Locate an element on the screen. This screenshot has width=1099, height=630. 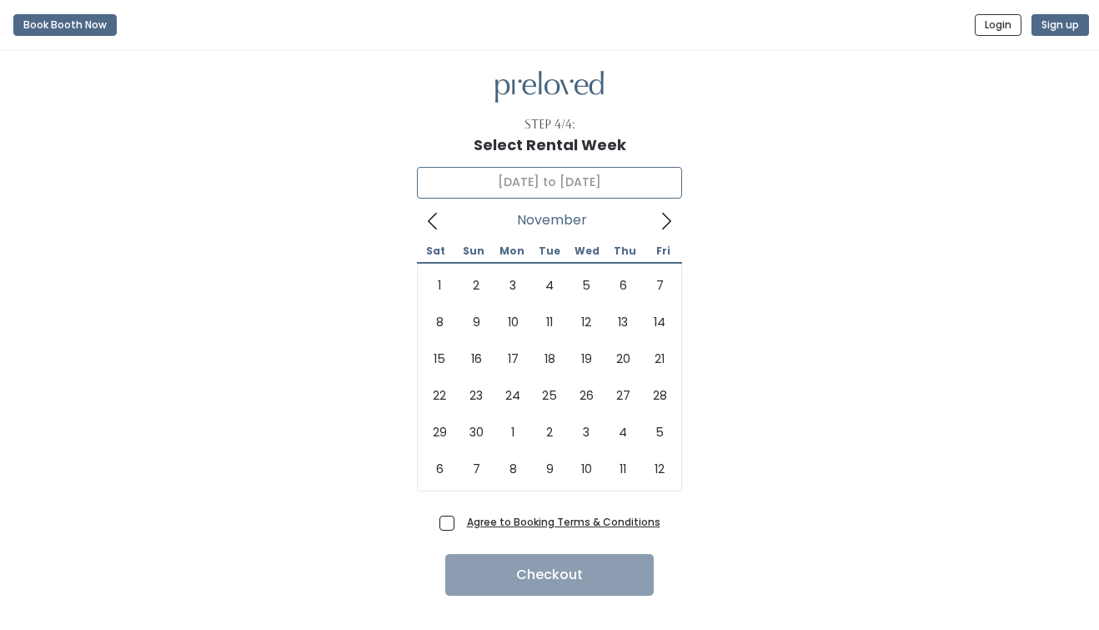
span: December 5, 2025 is located at coordinates (660, 432).